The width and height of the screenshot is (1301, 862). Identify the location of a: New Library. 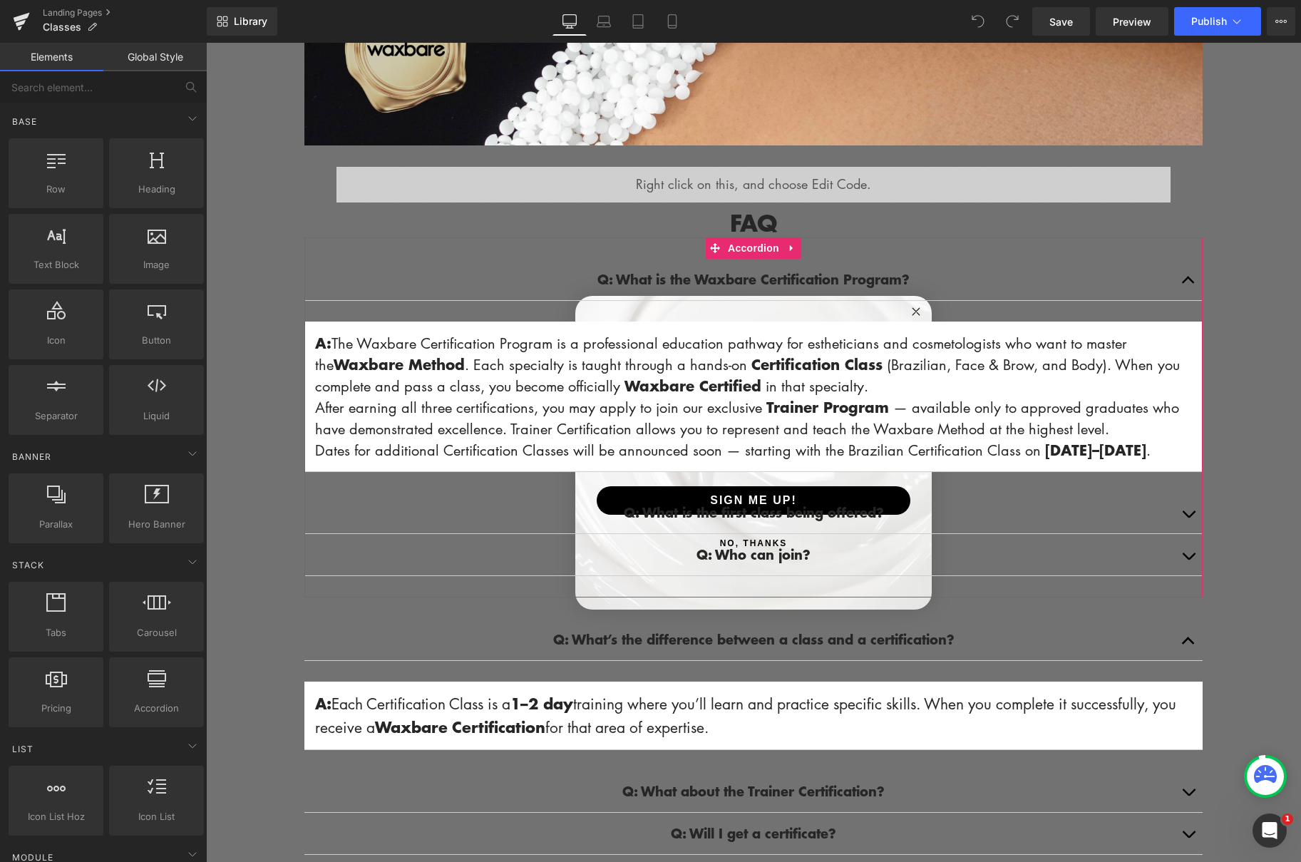
(242, 21).